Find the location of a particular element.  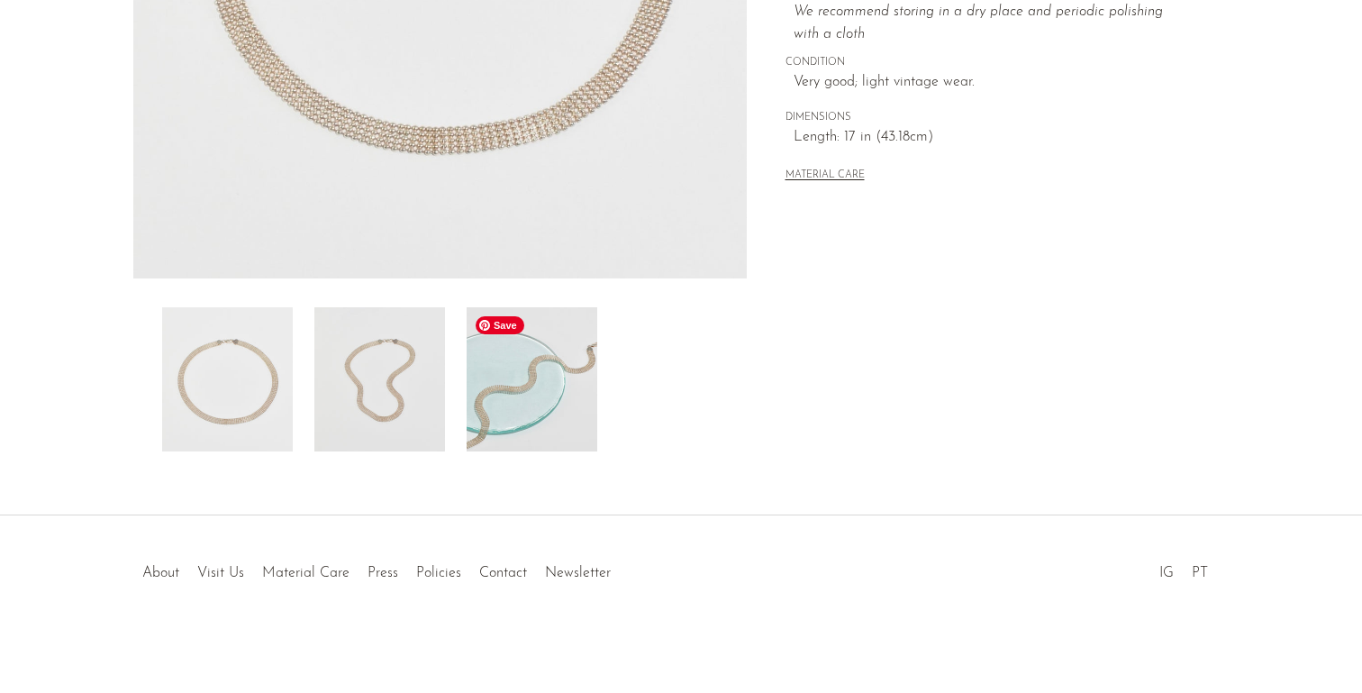

button: MATERIAL CARE is located at coordinates (825, 176).